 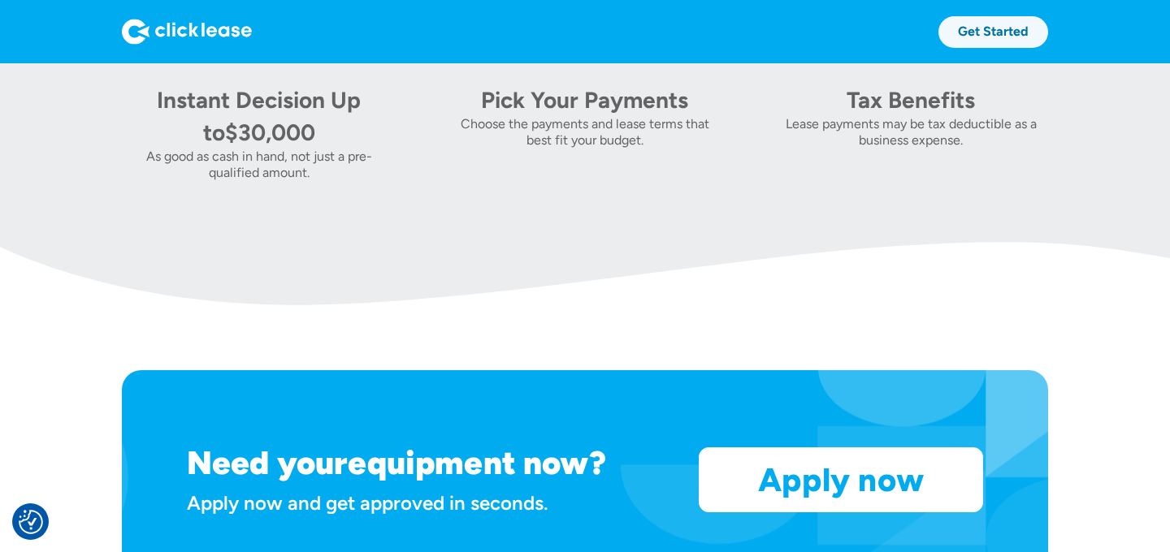 I want to click on h1: equipment now?, so click(x=476, y=463).